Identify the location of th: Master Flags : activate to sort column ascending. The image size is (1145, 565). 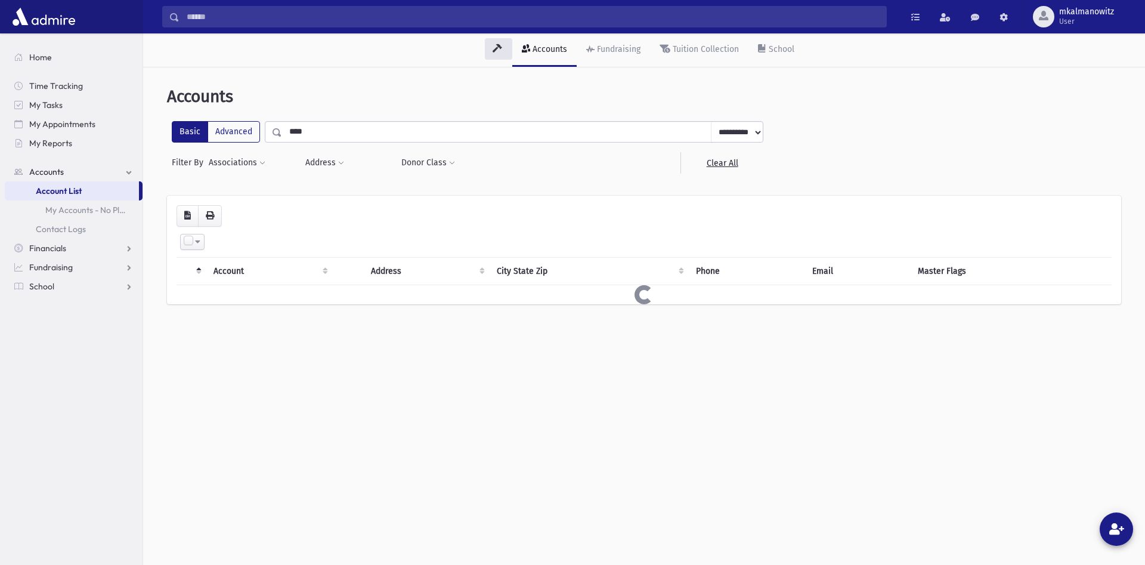
(1011, 271).